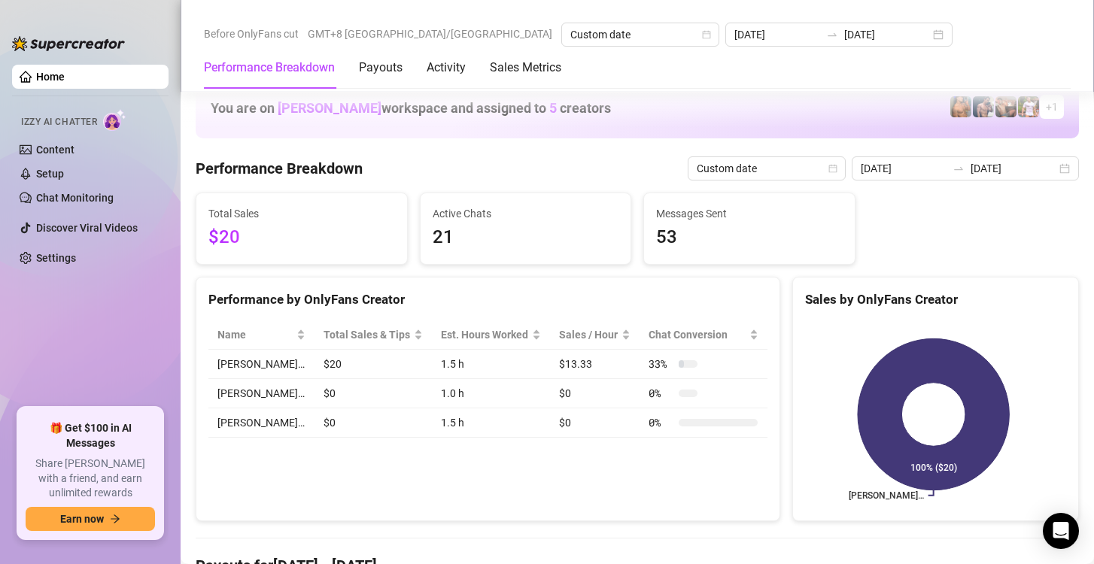 The image size is (1094, 564). What do you see at coordinates (525, 68) in the screenshot?
I see `div: Sales Metrics` at bounding box center [525, 68].